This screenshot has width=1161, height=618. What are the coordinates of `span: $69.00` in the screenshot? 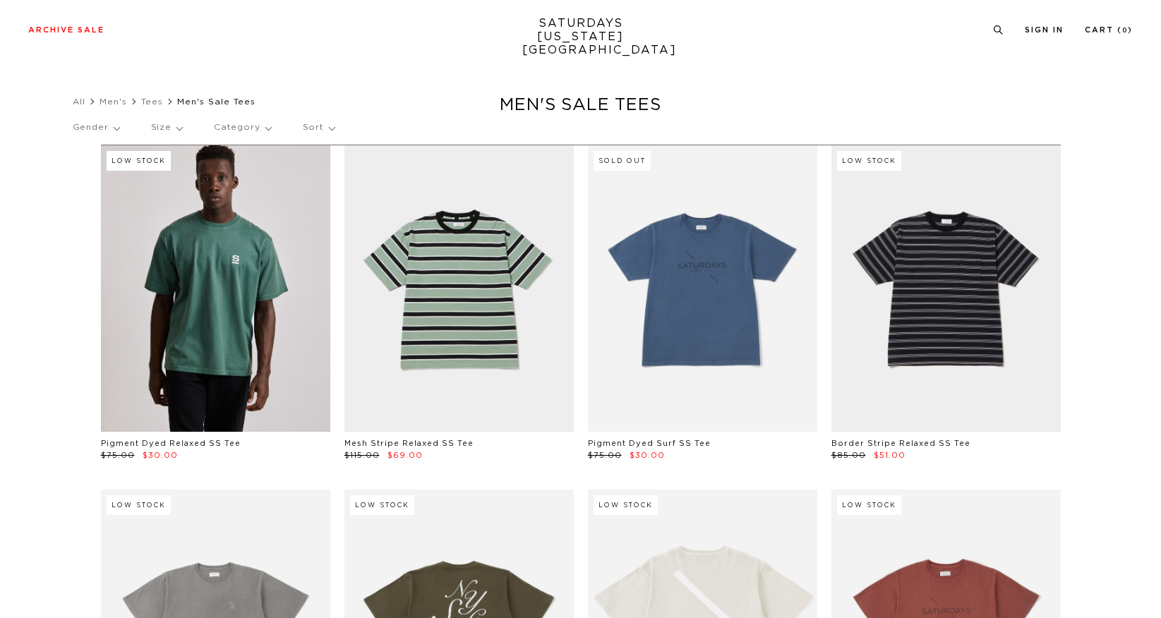 It's located at (405, 455).